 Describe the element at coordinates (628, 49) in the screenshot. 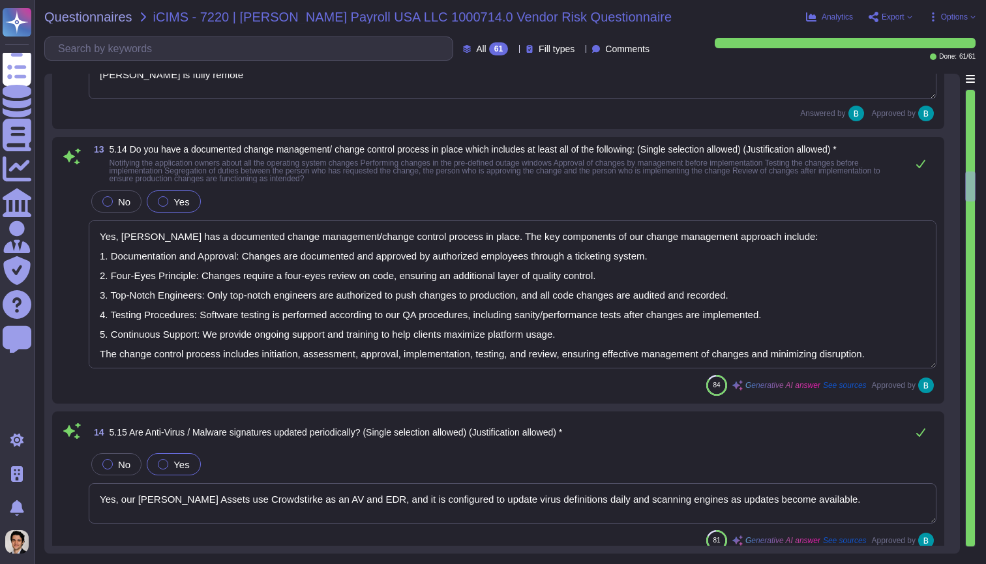

I see `span: Comments` at that location.